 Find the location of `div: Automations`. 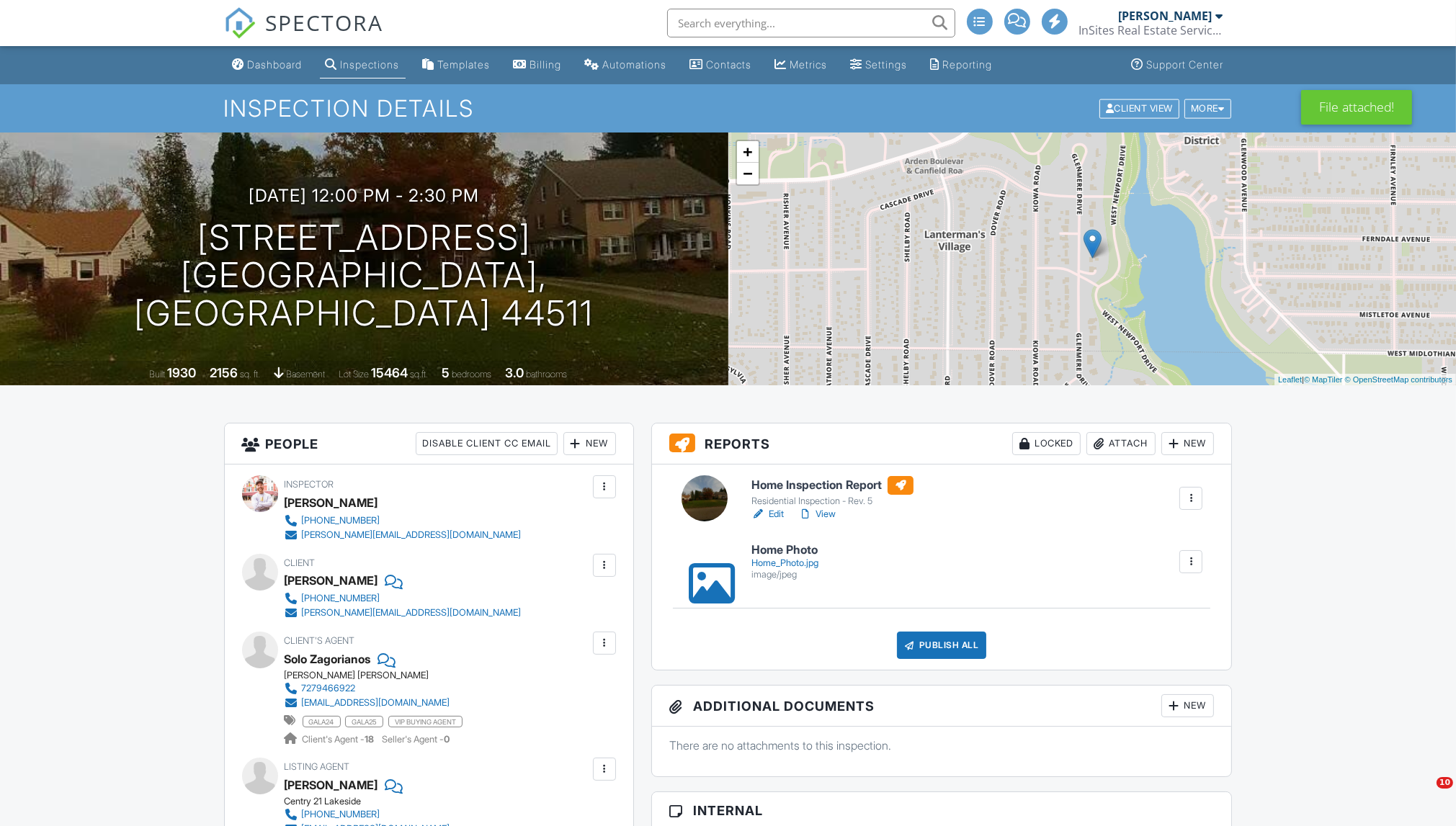

div: Automations is located at coordinates (635, 64).